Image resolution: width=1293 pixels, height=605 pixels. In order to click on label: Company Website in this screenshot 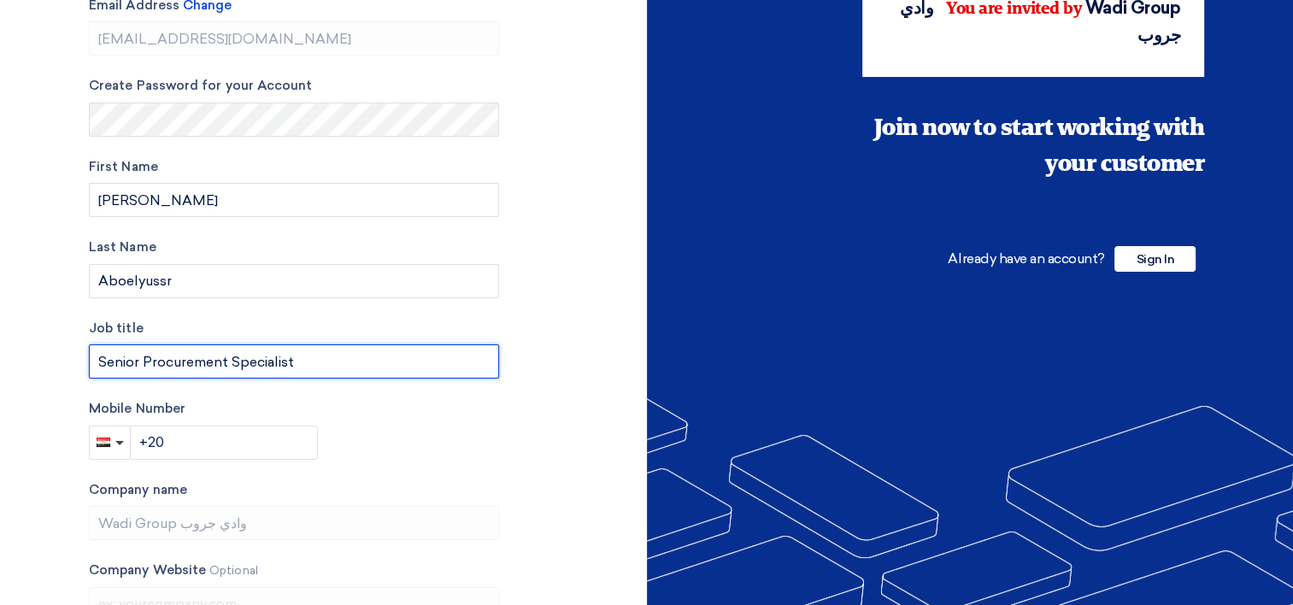, I will do `click(294, 570)`.